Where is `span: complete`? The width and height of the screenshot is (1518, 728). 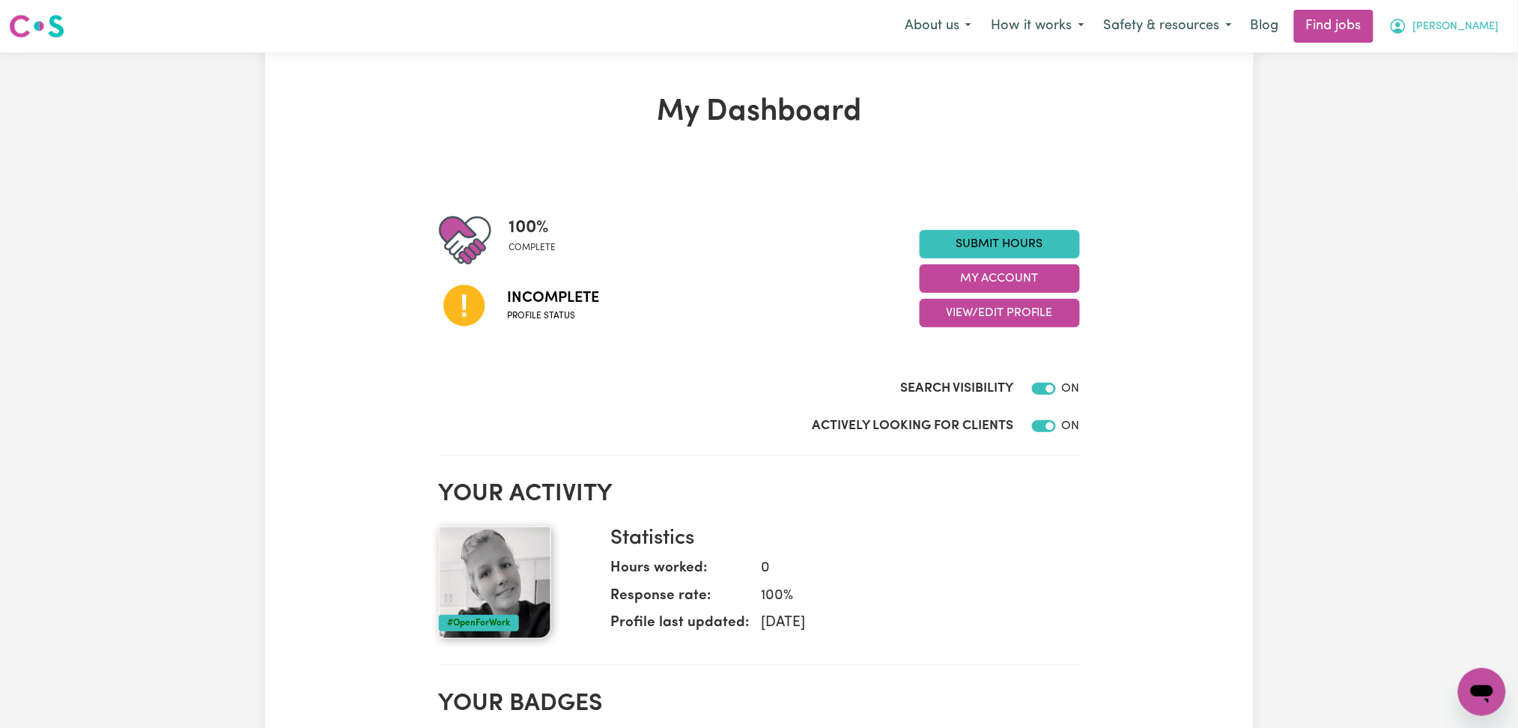
span: complete is located at coordinates (532, 248).